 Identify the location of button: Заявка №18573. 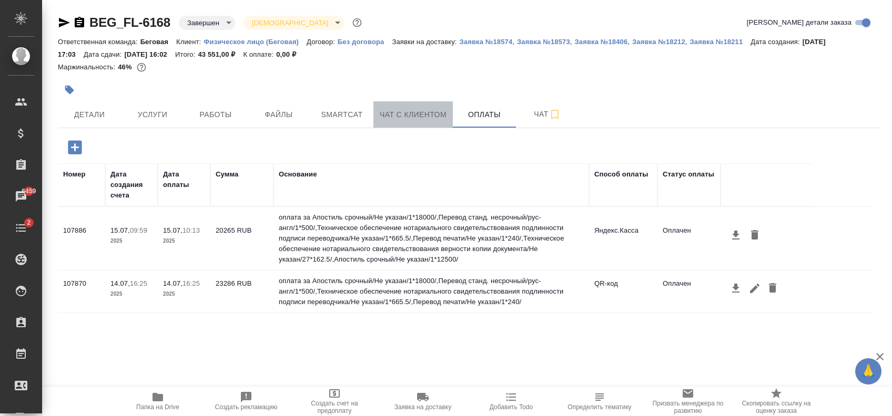
(543, 42).